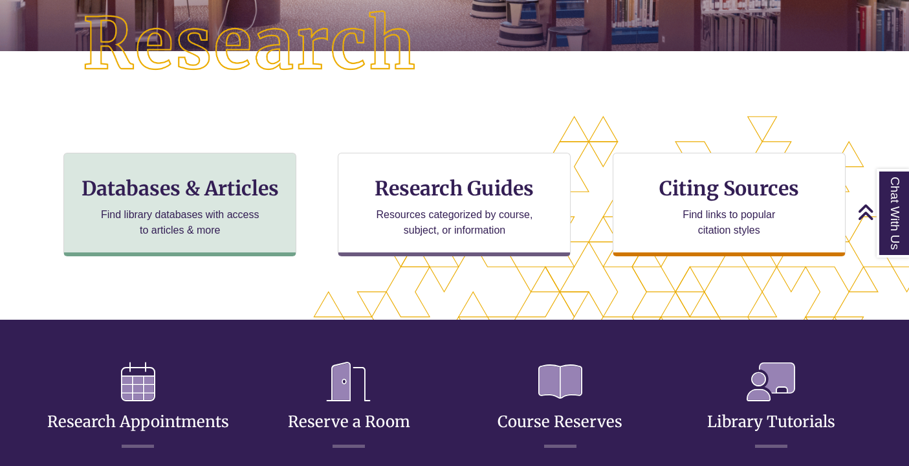 The height and width of the screenshot is (466, 909). Describe the element at coordinates (881, 212) in the screenshot. I see `a: Back to Top` at that location.